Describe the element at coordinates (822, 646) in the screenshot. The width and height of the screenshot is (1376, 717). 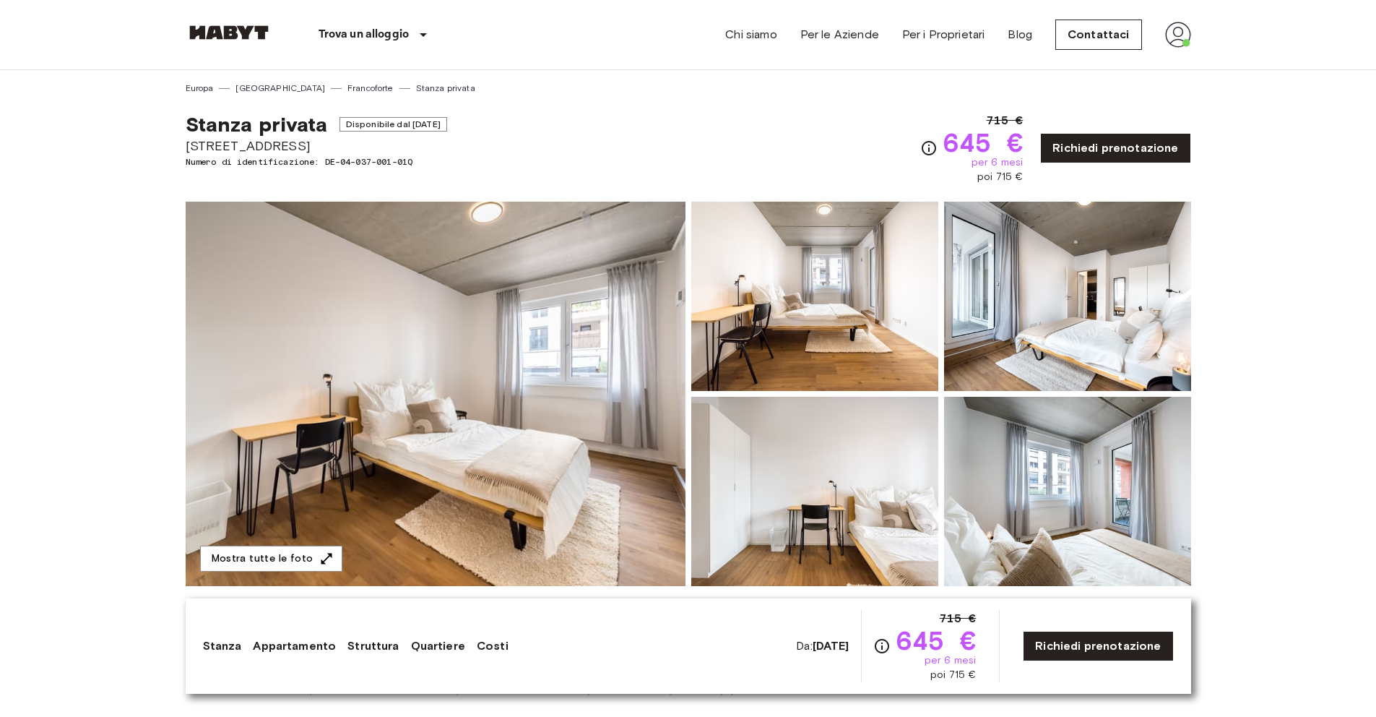
I see `span: Da:` at that location.